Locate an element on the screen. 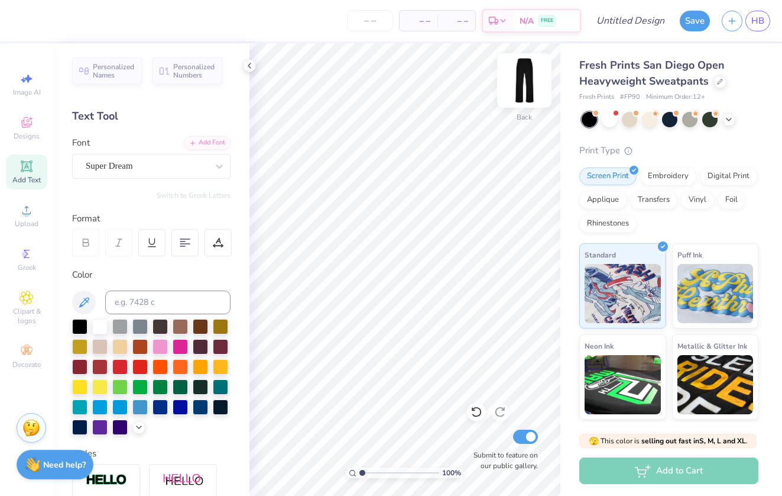  div: Color is located at coordinates (151, 274).